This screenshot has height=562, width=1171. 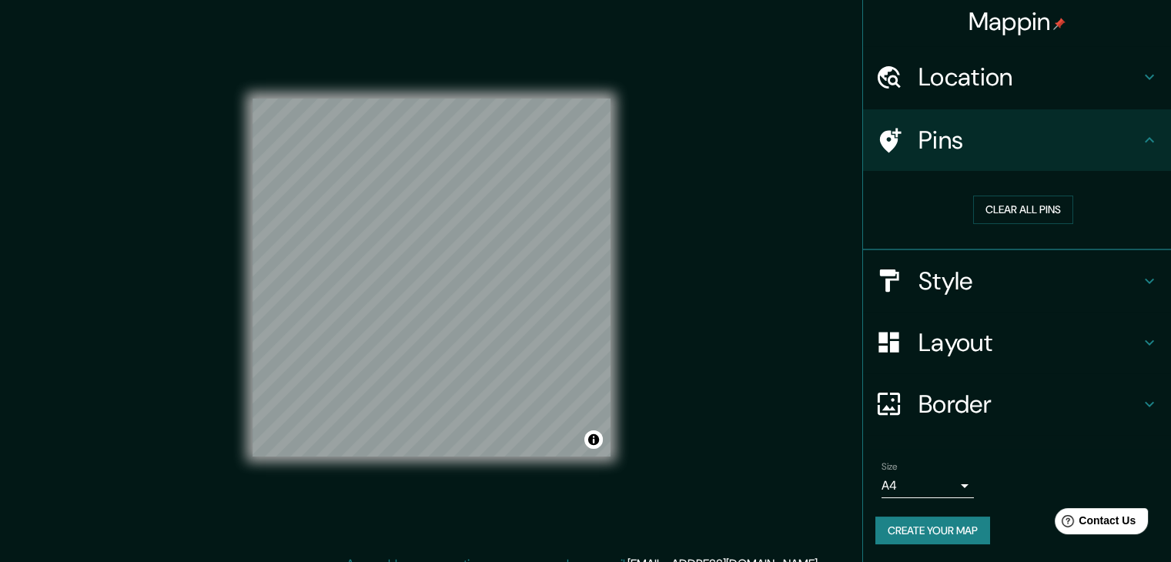 I want to click on div: Location, so click(x=1017, y=77).